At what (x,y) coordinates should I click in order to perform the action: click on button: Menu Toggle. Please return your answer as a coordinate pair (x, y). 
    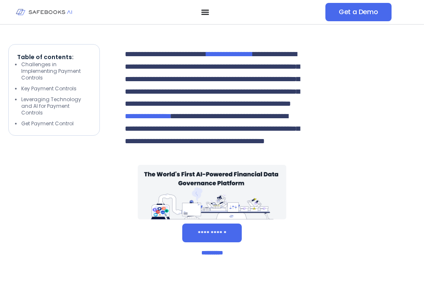
    Looking at the image, I should click on (205, 12).